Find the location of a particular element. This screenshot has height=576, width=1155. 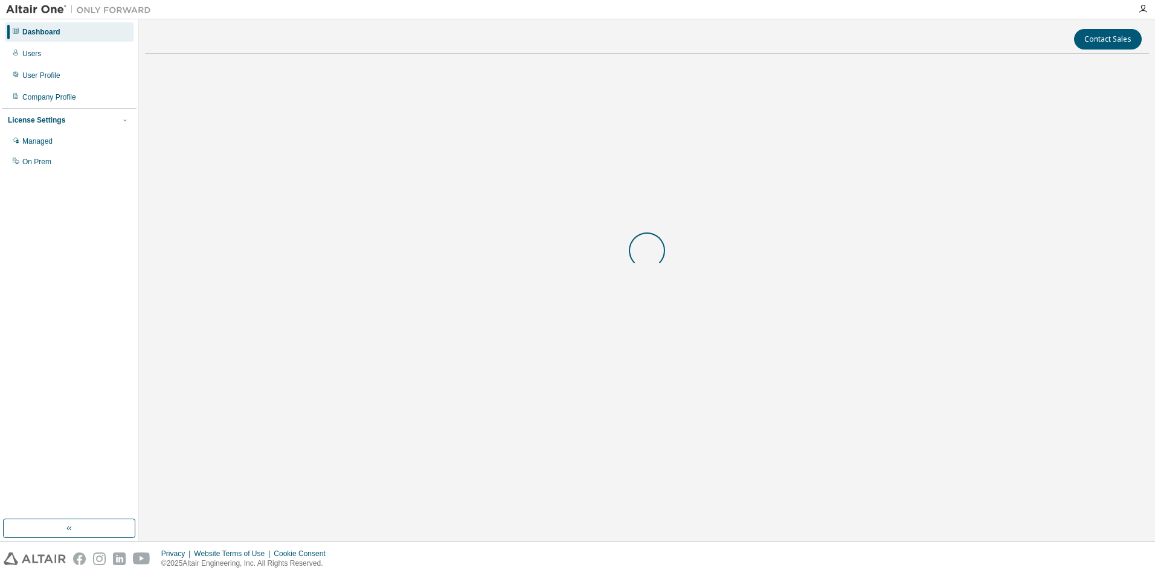

div: Users is located at coordinates (31, 54).